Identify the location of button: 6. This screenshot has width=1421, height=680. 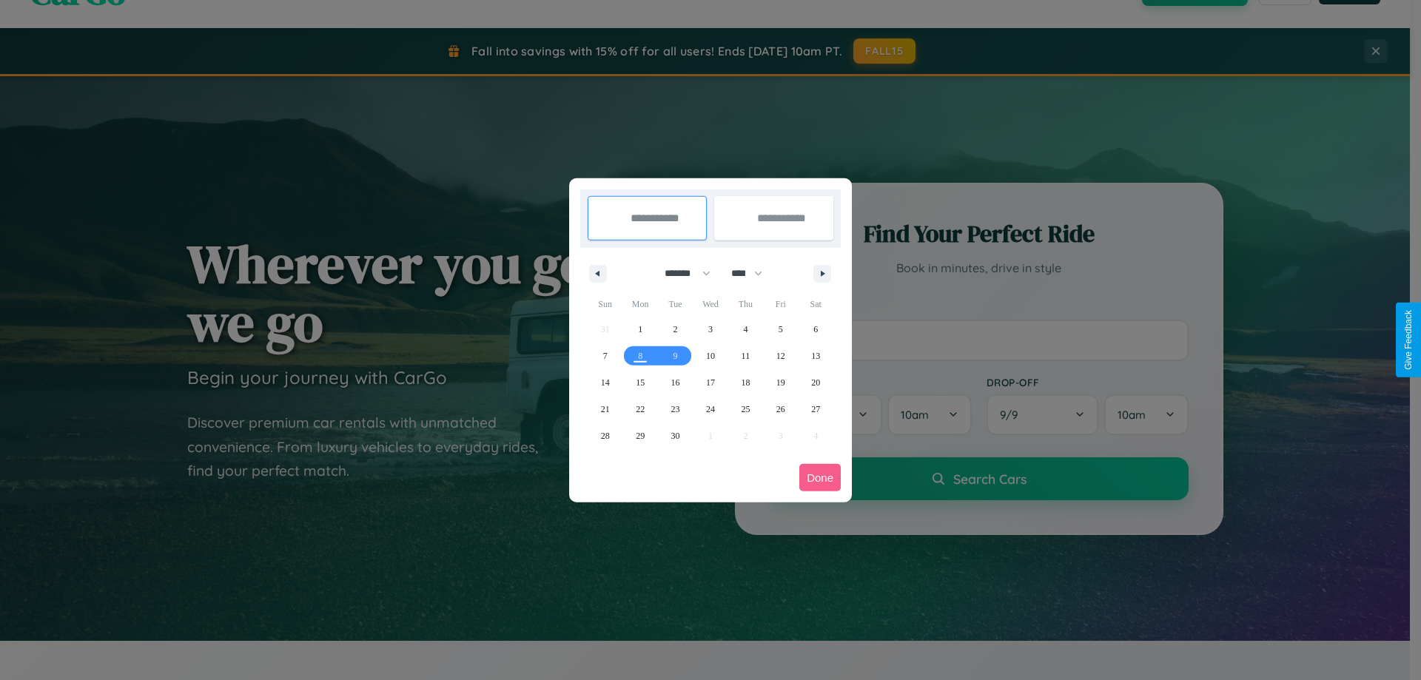
(816, 329).